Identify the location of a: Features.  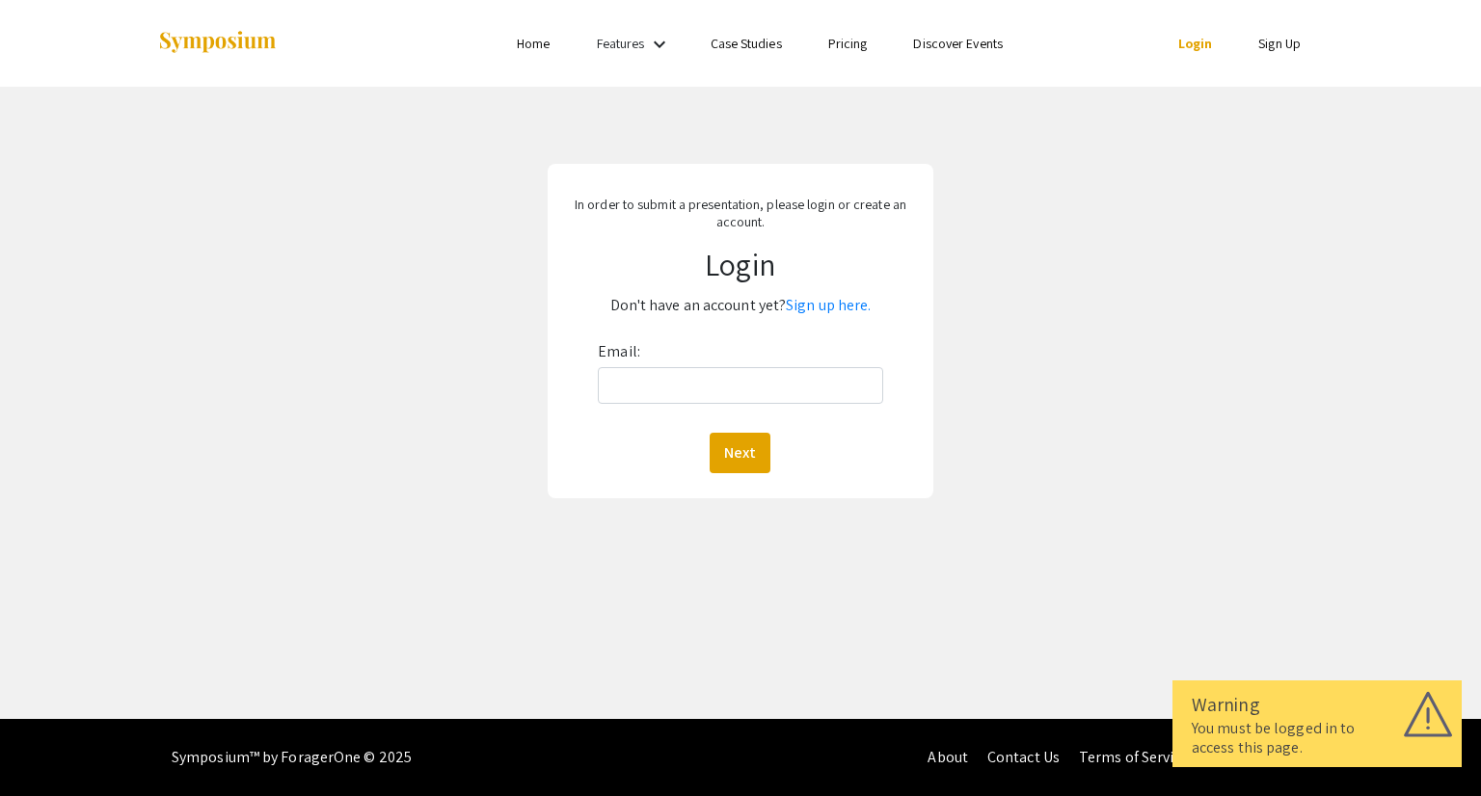
(621, 43).